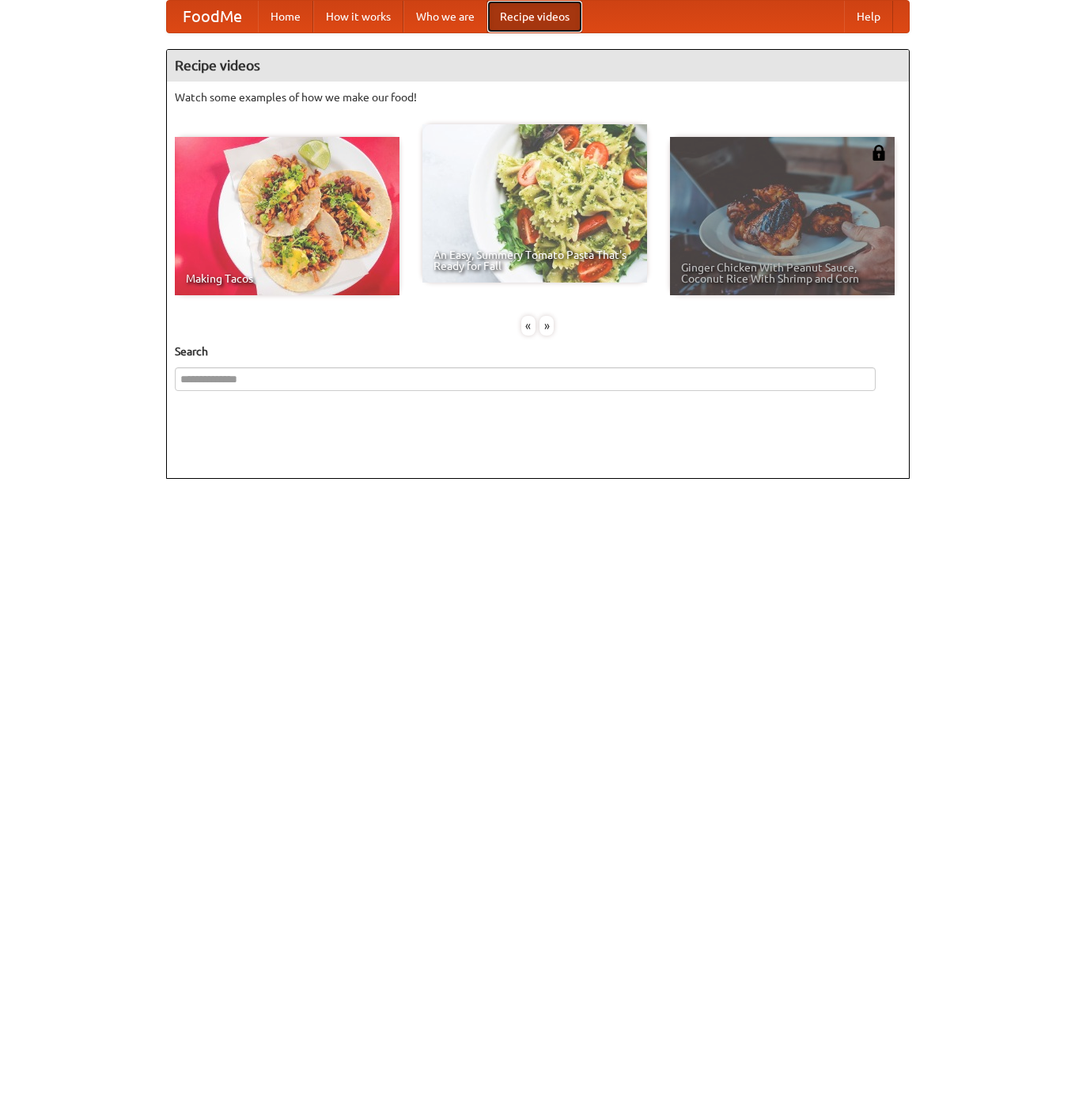 The image size is (1075, 1120). What do you see at coordinates (358, 16) in the screenshot?
I see `a: How it works` at bounding box center [358, 16].